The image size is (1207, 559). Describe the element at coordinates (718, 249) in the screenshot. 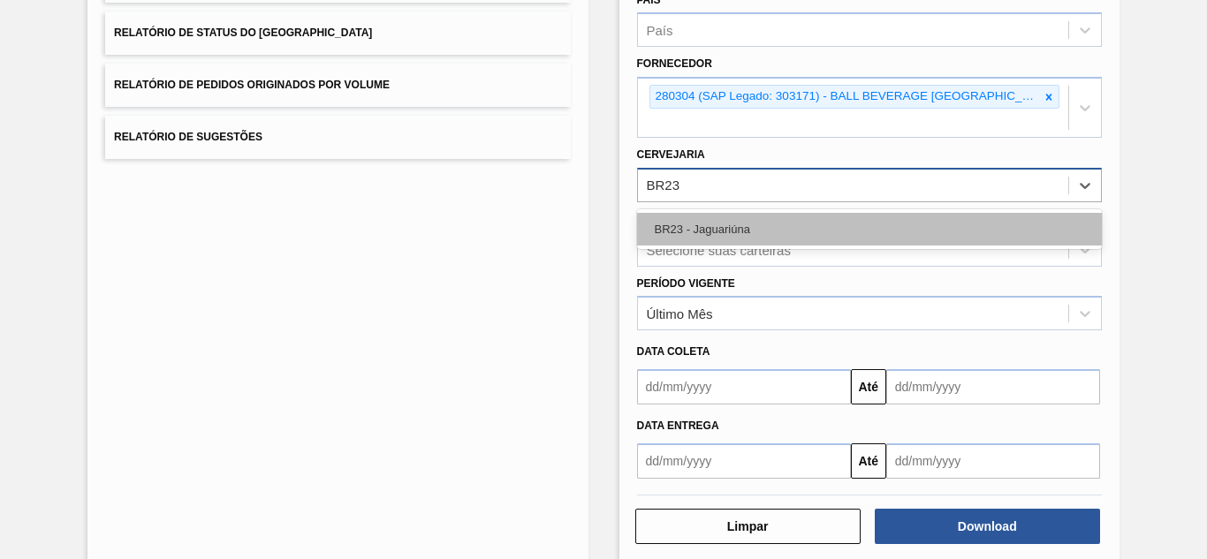

I see `div: Selecione suas carteiras` at that location.